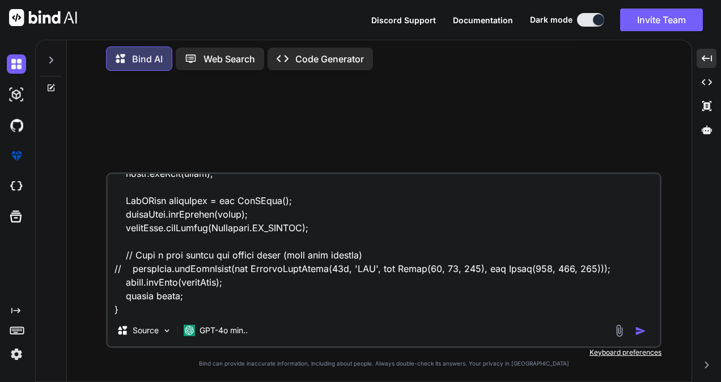 This screenshot has width=721, height=382. I want to click on button: Discord Support, so click(404, 20).